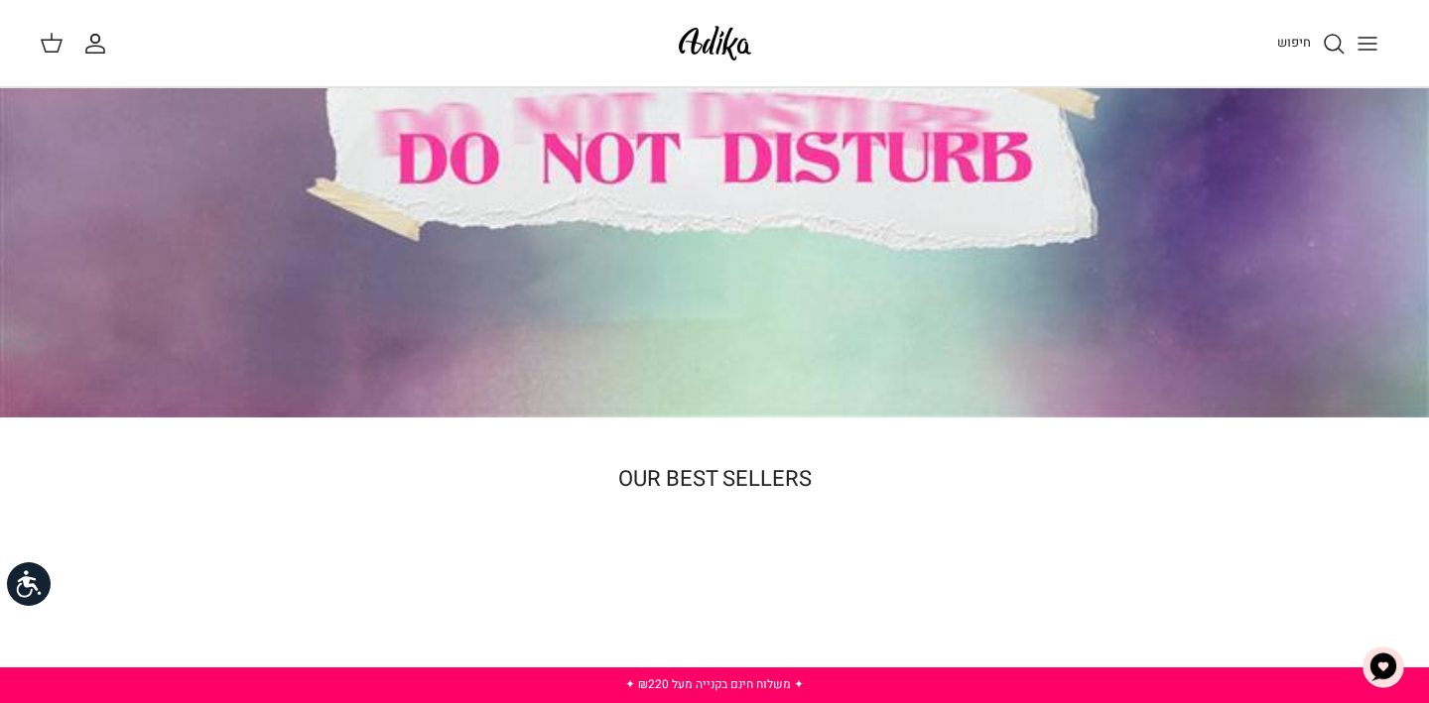 This screenshot has width=1429, height=703. Describe the element at coordinates (1311, 44) in the screenshot. I see `a: חיפוש` at that location.